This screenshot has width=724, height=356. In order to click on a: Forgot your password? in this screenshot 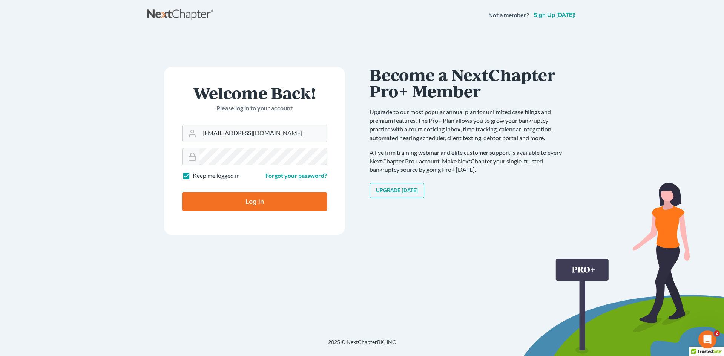, I will do `click(296, 175)`.